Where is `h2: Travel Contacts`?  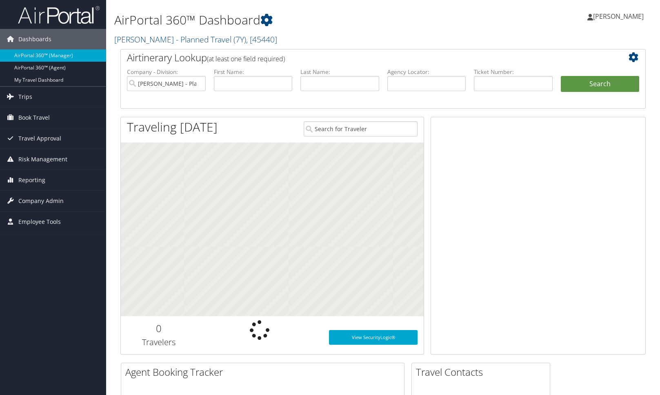 h2: Travel Contacts is located at coordinates (483, 372).